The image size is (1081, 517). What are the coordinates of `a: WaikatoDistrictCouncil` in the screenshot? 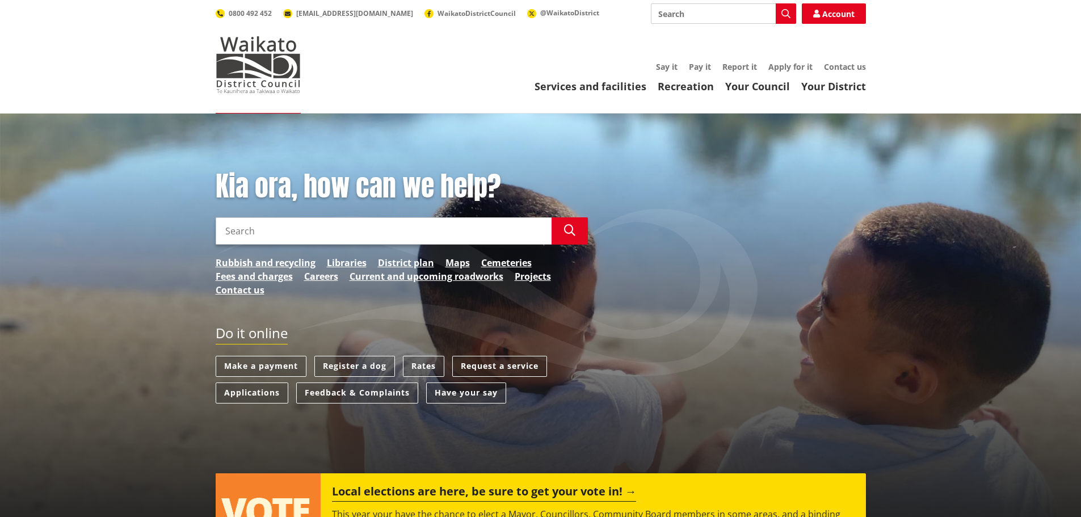 It's located at (470, 13).